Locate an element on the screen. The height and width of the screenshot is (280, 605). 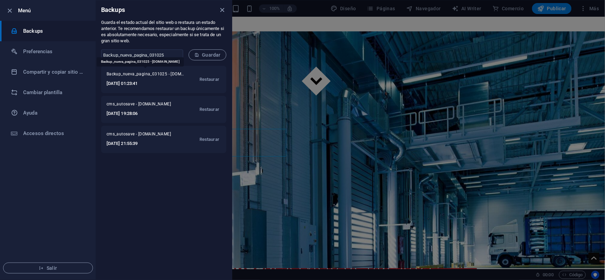
button: Salir is located at coordinates (48, 268).